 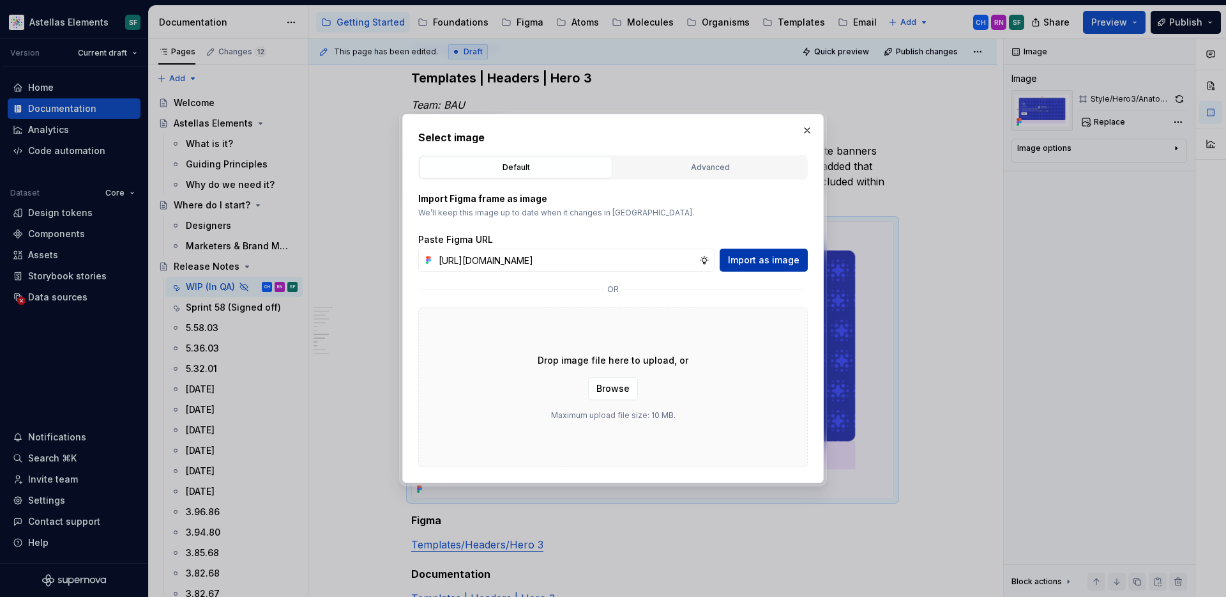 What do you see at coordinates (455, 240) in the screenshot?
I see `label: Paste Figma URL` at bounding box center [455, 240].